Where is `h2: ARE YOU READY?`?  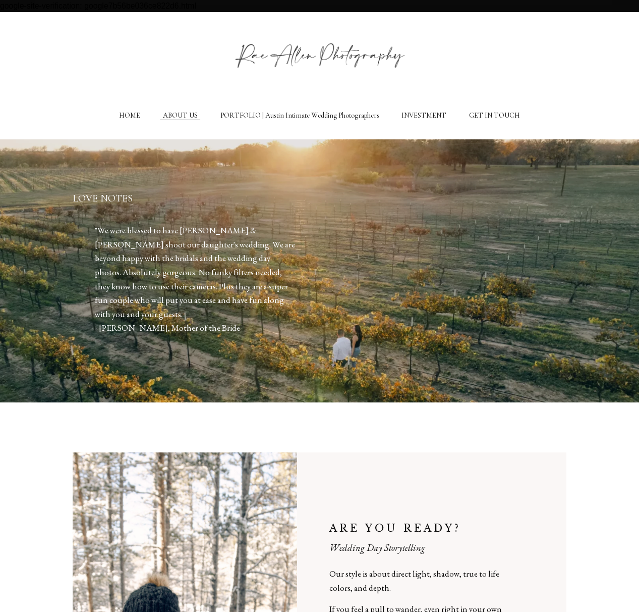
h2: ARE YOU READY? is located at coordinates (432, 528).